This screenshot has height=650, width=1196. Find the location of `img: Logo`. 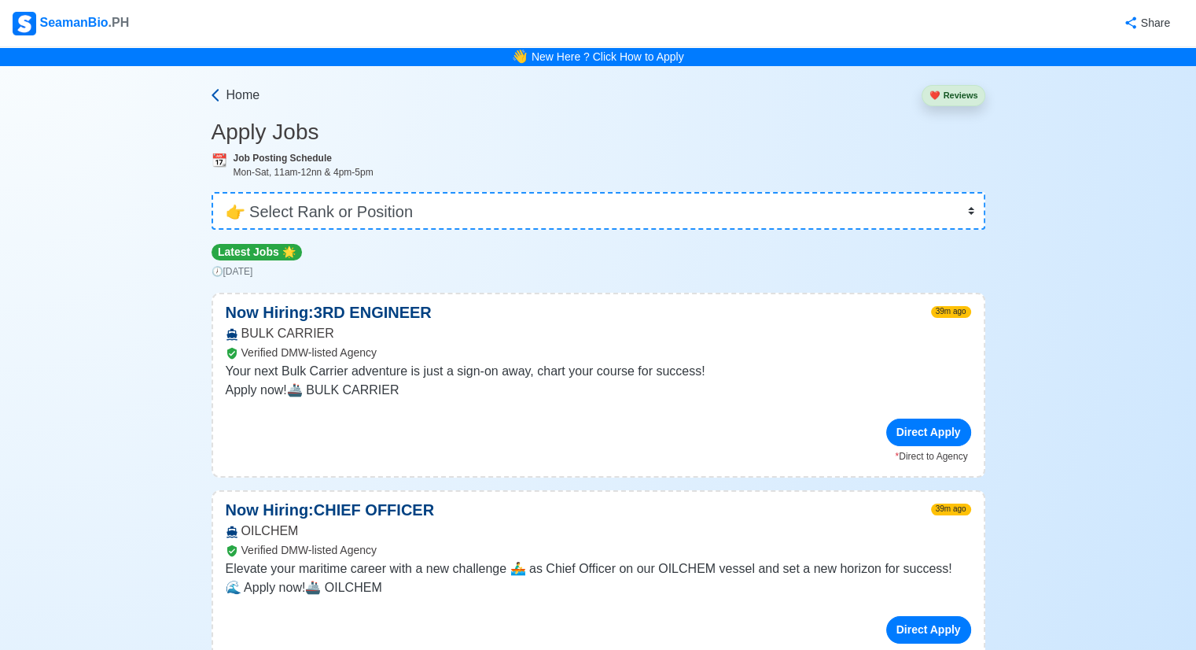

img: Logo is located at coordinates (24, 24).